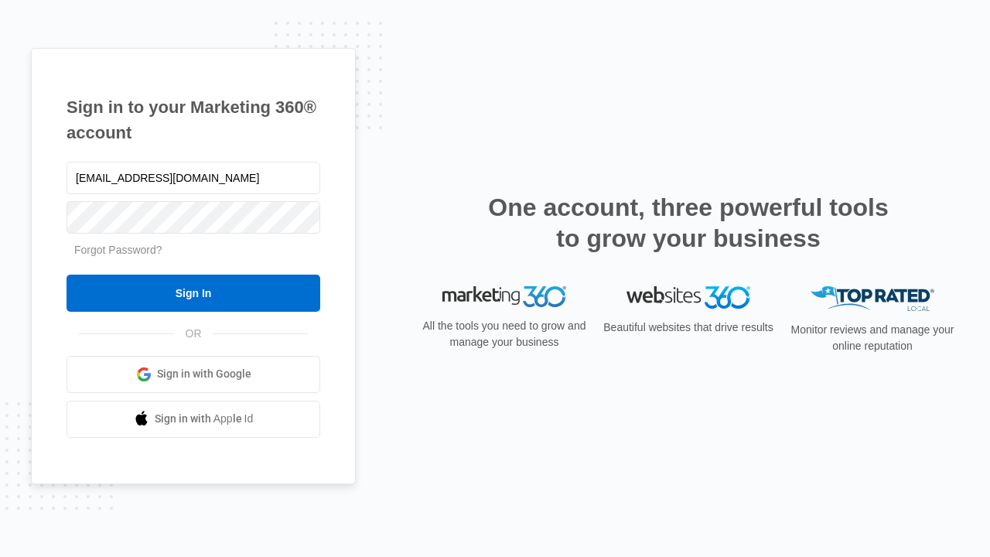  Describe the element at coordinates (118, 250) in the screenshot. I see `a: Forgot Password?` at that location.